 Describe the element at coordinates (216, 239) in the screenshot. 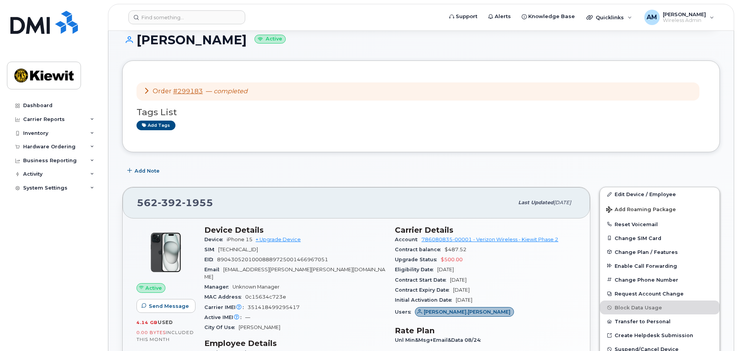

I see `span: Device` at that location.